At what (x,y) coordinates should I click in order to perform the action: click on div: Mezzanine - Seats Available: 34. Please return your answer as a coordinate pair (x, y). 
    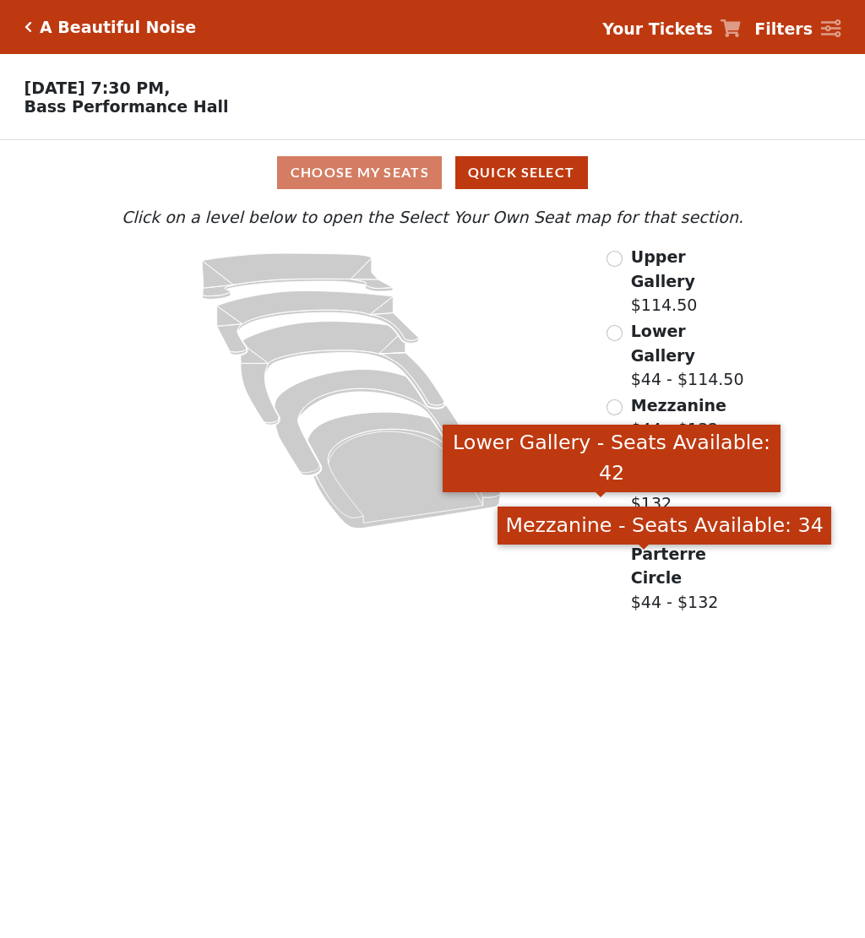
    Looking at the image, I should click on (664, 525).